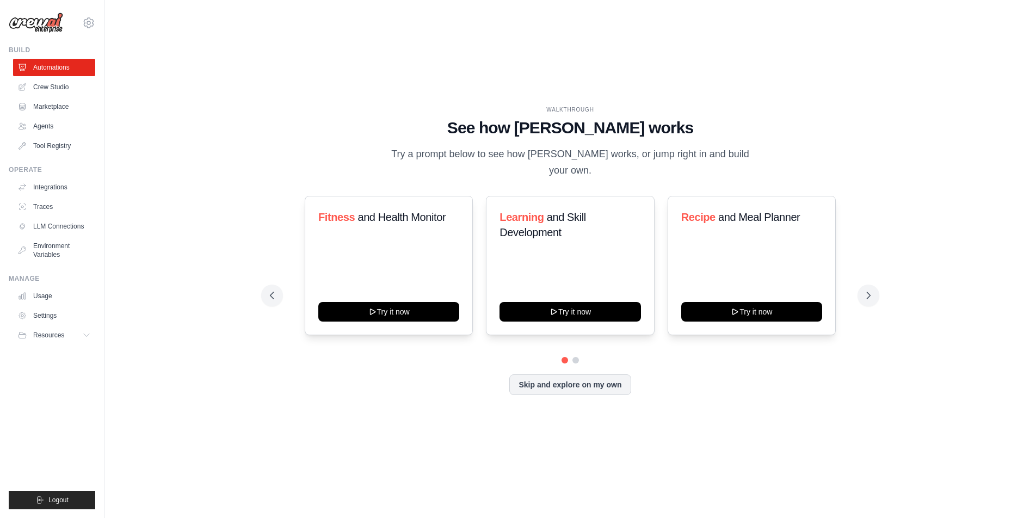  I want to click on div: Operate, so click(52, 170).